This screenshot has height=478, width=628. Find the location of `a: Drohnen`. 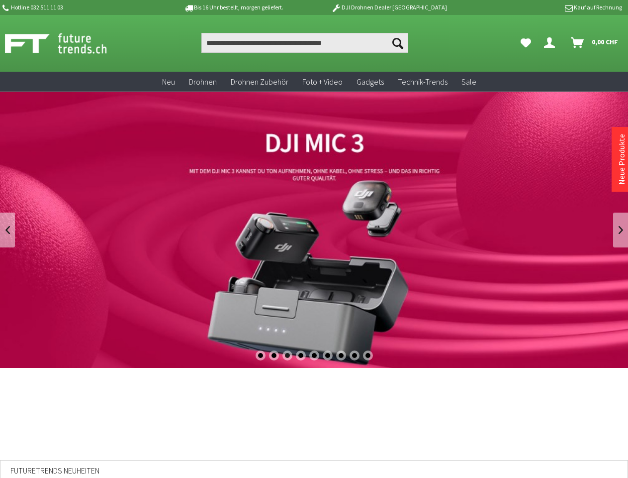

a: Drohnen is located at coordinates (203, 82).